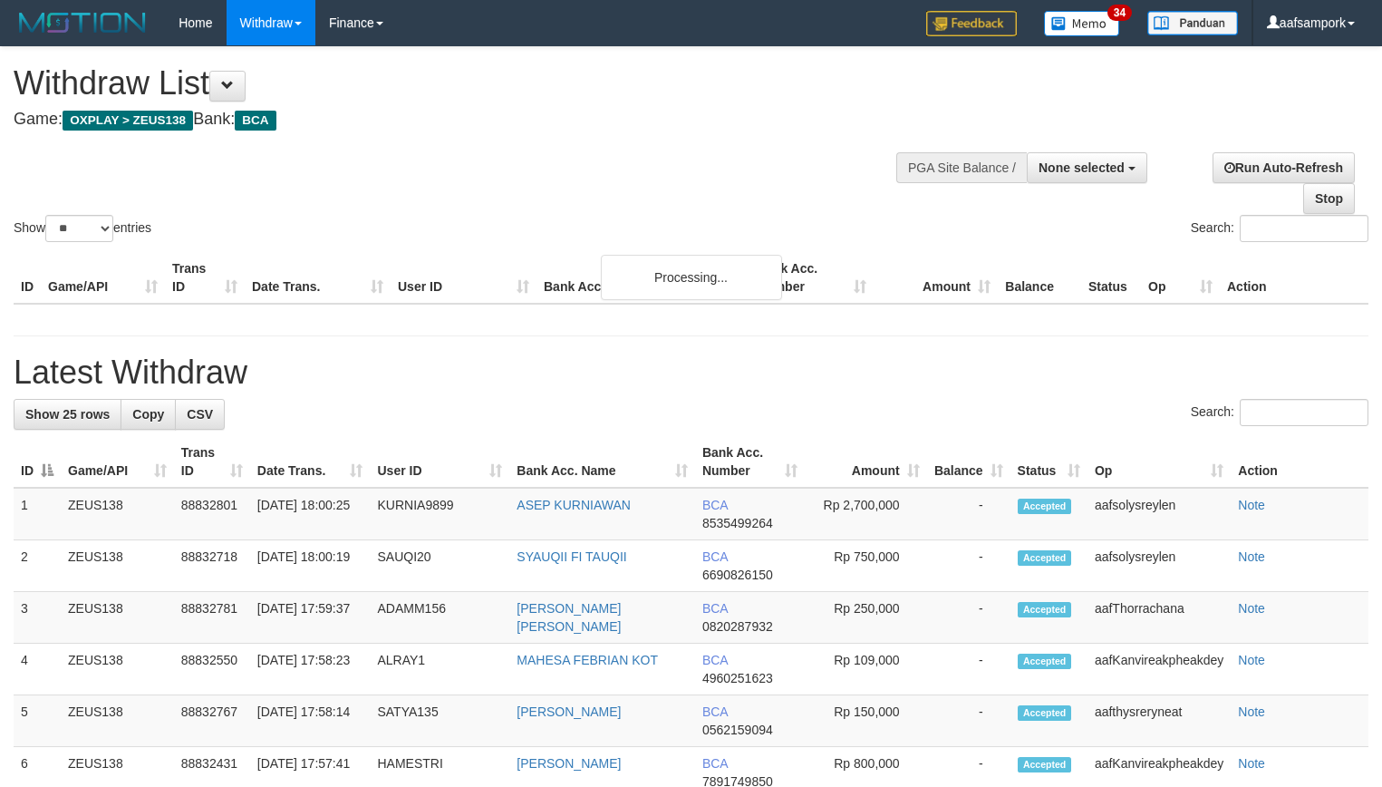 This screenshot has height=787, width=1382. What do you see at coordinates (440, 514) in the screenshot?
I see `td: KURNIA9899` at bounding box center [440, 514].